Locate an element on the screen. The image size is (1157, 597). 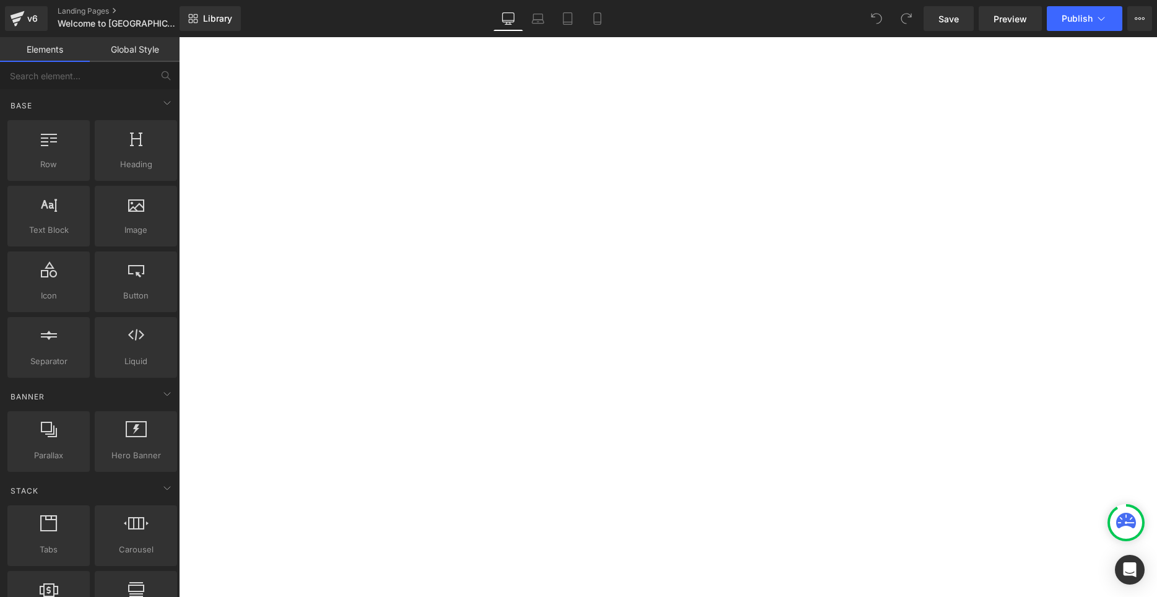
span: Icon is located at coordinates (48, 295).